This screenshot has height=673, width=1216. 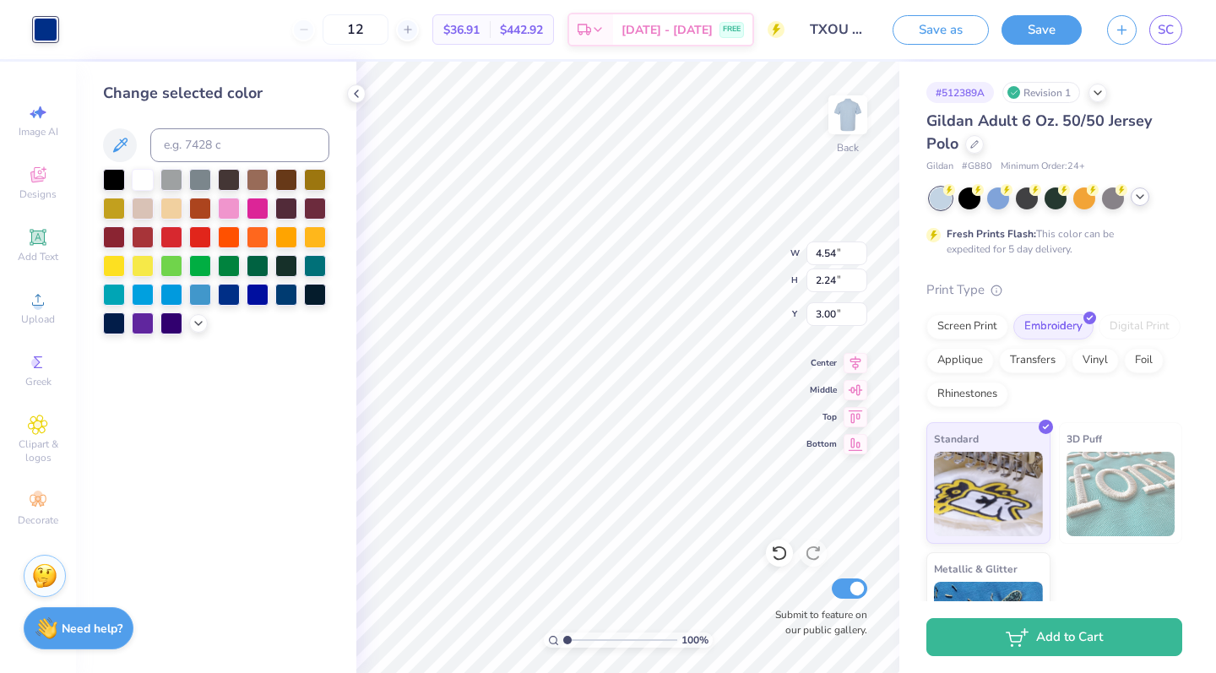 I want to click on div: Embroidery, so click(x=1053, y=327).